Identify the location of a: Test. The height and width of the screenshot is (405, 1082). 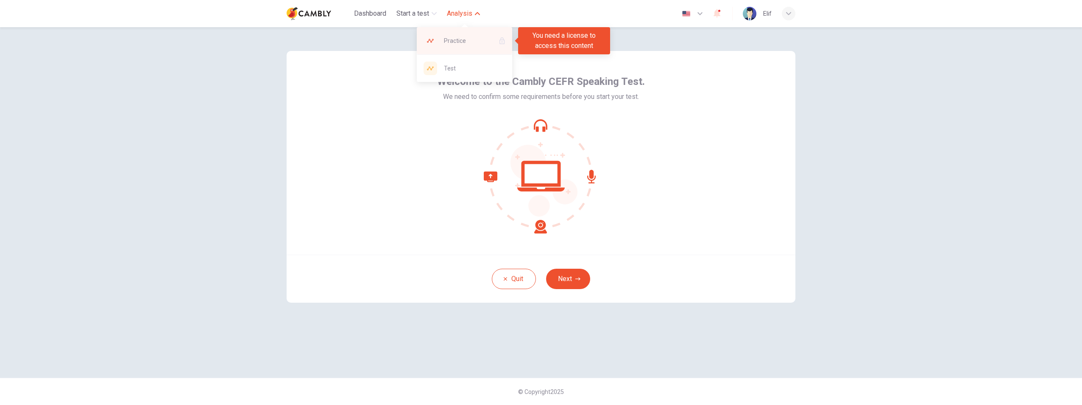
(464, 68).